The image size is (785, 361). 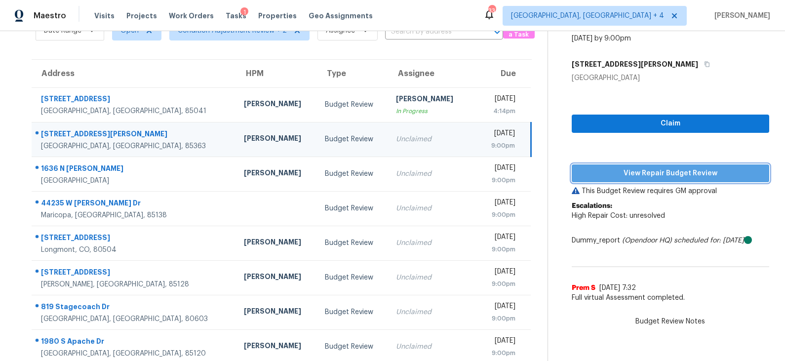 What do you see at coordinates (428, 111) in the screenshot?
I see `div: In Progress` at bounding box center [428, 111].